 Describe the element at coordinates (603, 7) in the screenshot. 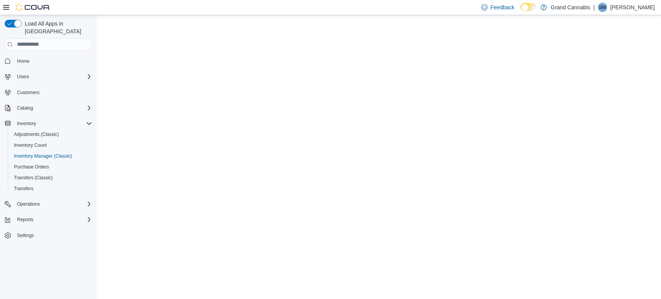

I see `div: Sara Mackie` at that location.